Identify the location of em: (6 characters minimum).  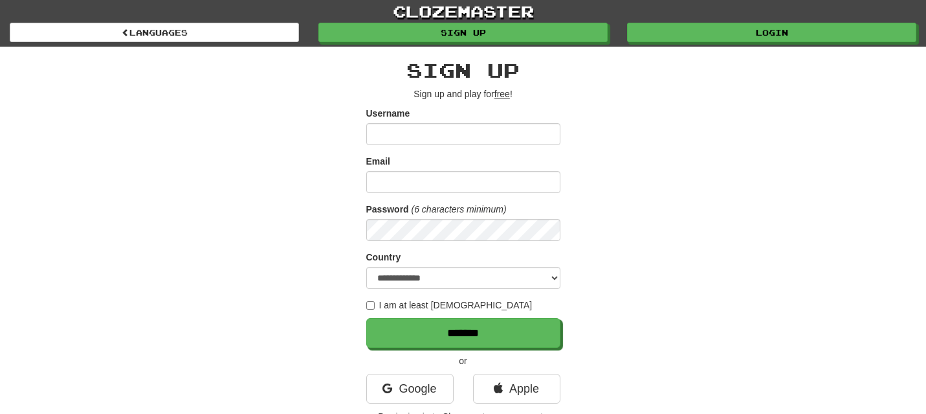
(459, 209).